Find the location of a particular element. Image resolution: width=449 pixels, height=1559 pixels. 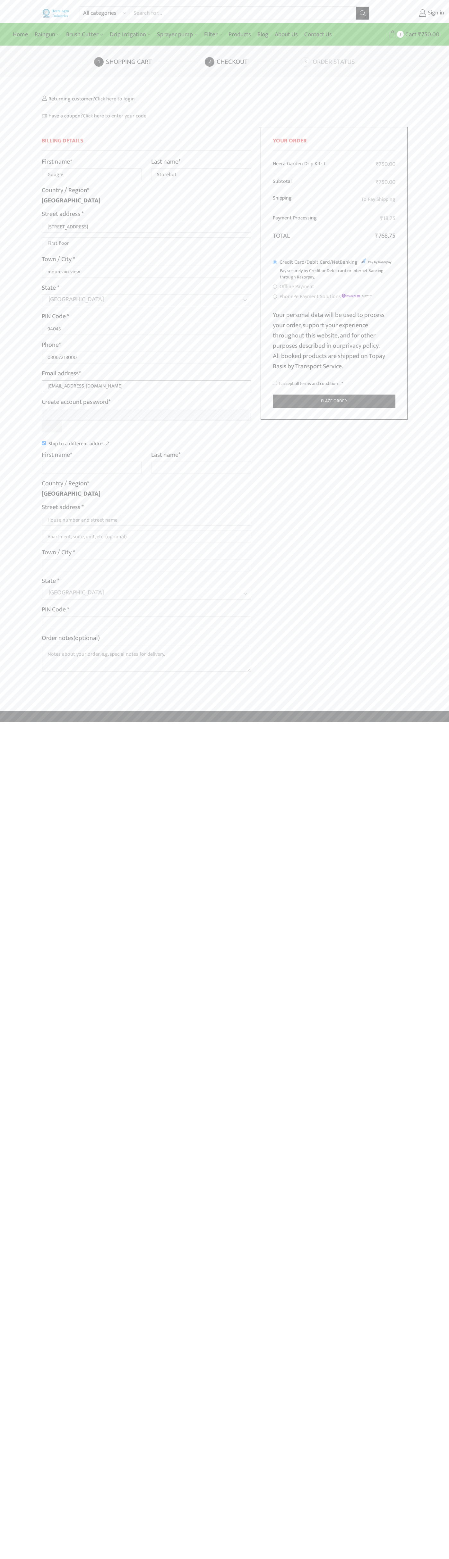

strong: × 1 is located at coordinates (323, 164).